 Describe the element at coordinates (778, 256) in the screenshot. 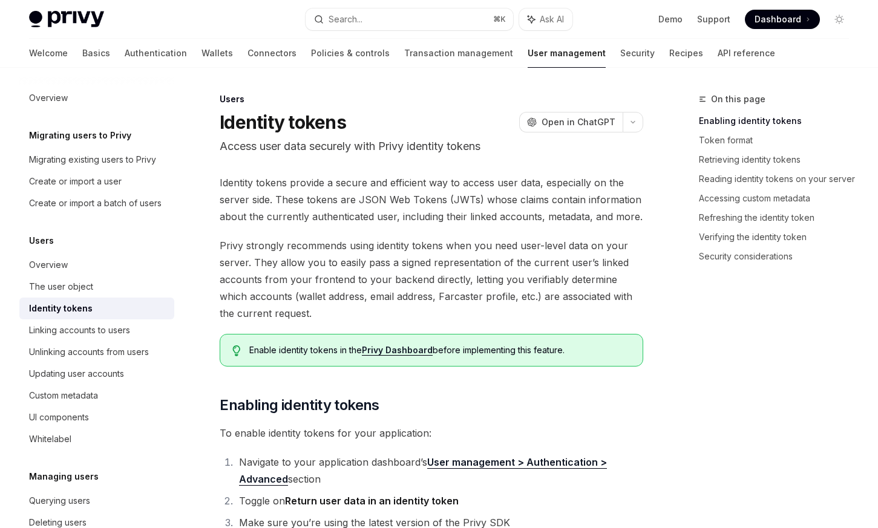

I see `a: Security considerations` at that location.